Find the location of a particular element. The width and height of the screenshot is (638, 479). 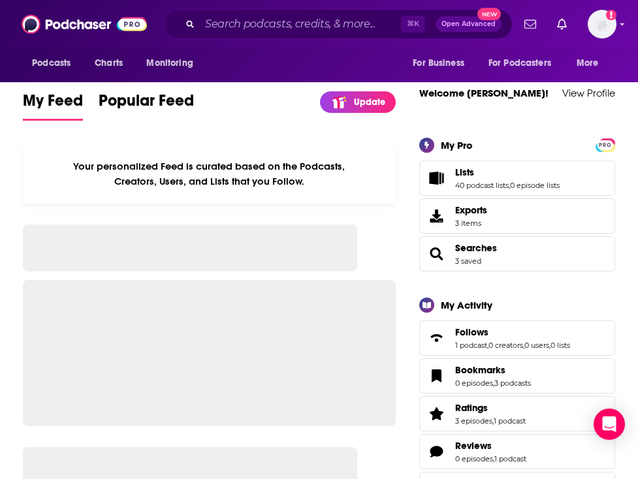

a: 0 creators is located at coordinates (505, 345).